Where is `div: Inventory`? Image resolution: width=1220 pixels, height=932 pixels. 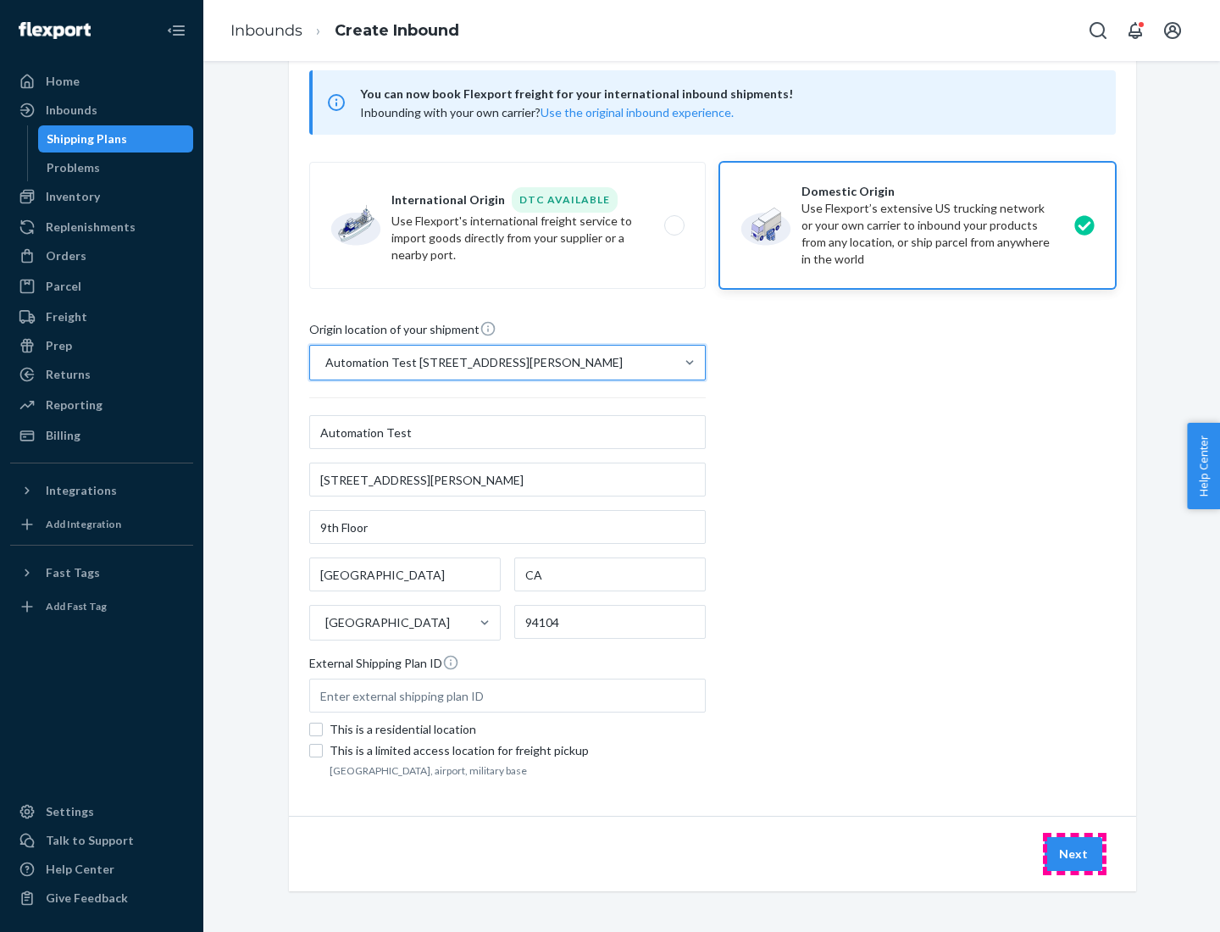
div: Inventory is located at coordinates (73, 197).